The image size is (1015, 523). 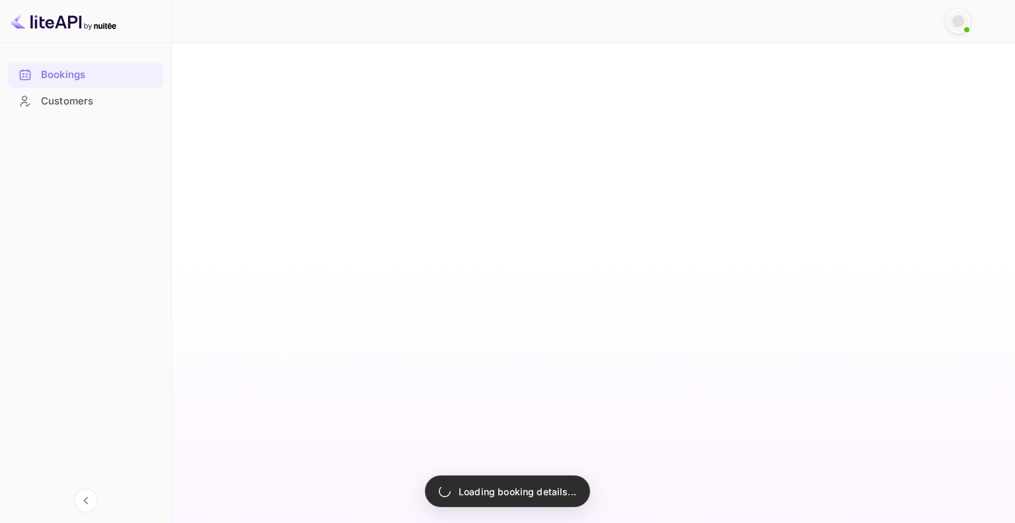 I want to click on p: Loading booking details..., so click(x=517, y=491).